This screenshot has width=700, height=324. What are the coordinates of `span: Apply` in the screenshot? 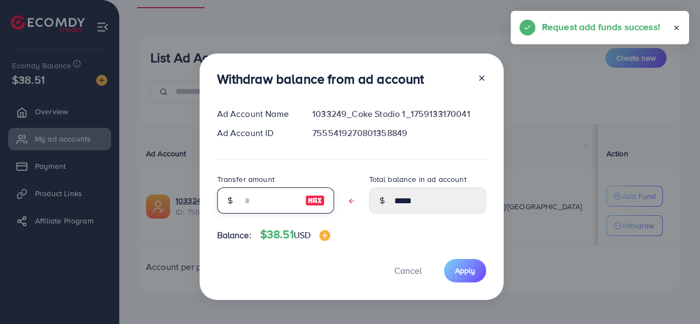 It's located at (465, 271).